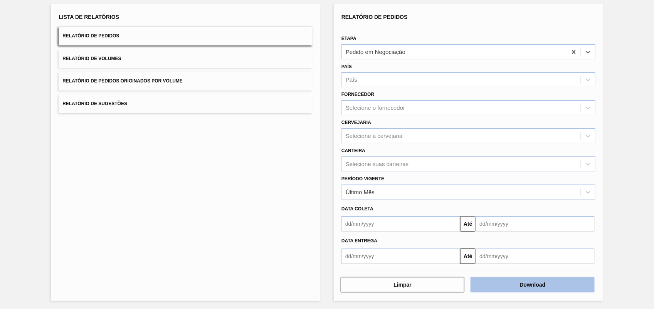 This screenshot has height=309, width=654. Describe the element at coordinates (346, 67) in the screenshot. I see `label: País` at that location.